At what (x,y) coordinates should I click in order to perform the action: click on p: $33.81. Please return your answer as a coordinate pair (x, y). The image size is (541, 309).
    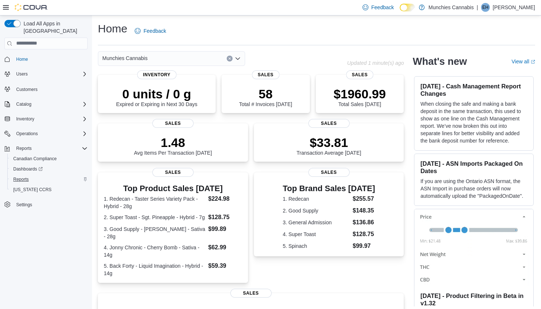
    Looking at the image, I should click on (329, 143).